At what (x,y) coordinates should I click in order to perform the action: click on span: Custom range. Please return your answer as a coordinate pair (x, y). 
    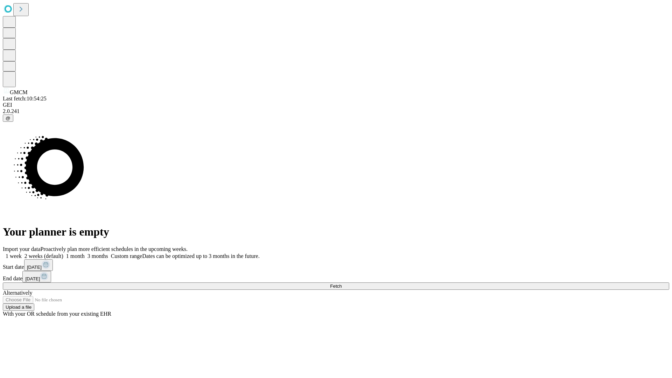
    Looking at the image, I should click on (126, 256).